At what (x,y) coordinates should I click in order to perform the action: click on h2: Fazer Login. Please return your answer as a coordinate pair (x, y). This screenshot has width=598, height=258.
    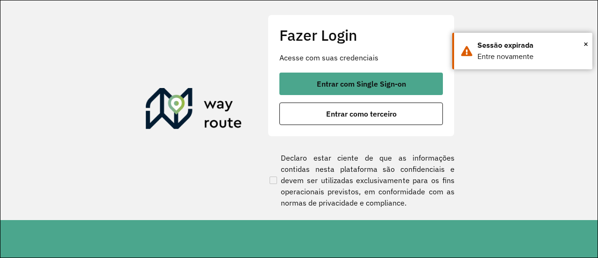
    Looking at the image, I should click on (361, 35).